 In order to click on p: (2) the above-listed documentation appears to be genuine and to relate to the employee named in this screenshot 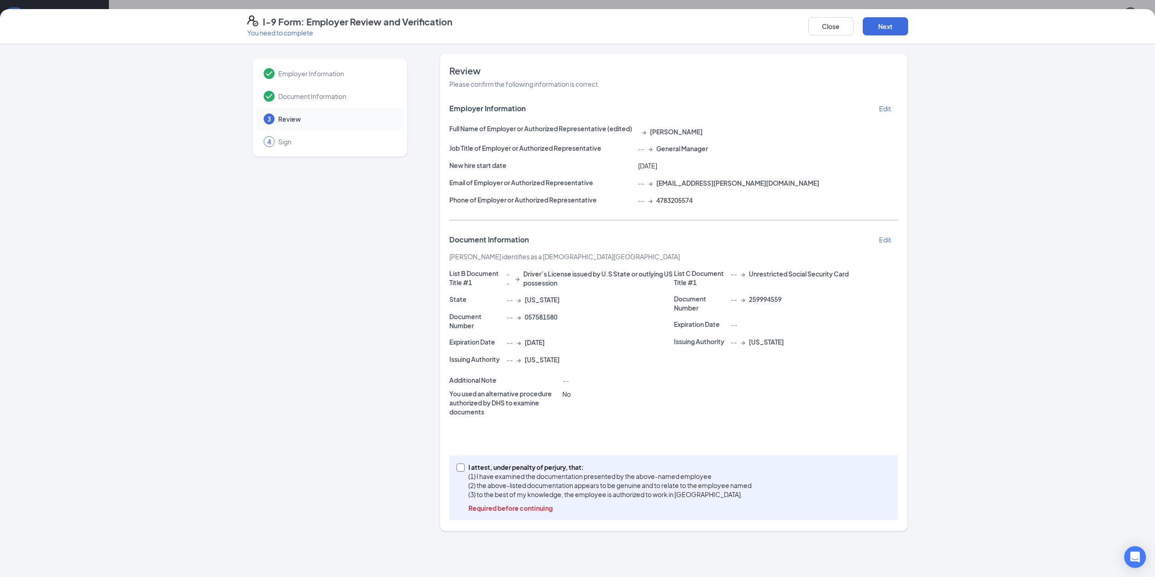, I will do `click(610, 485)`.